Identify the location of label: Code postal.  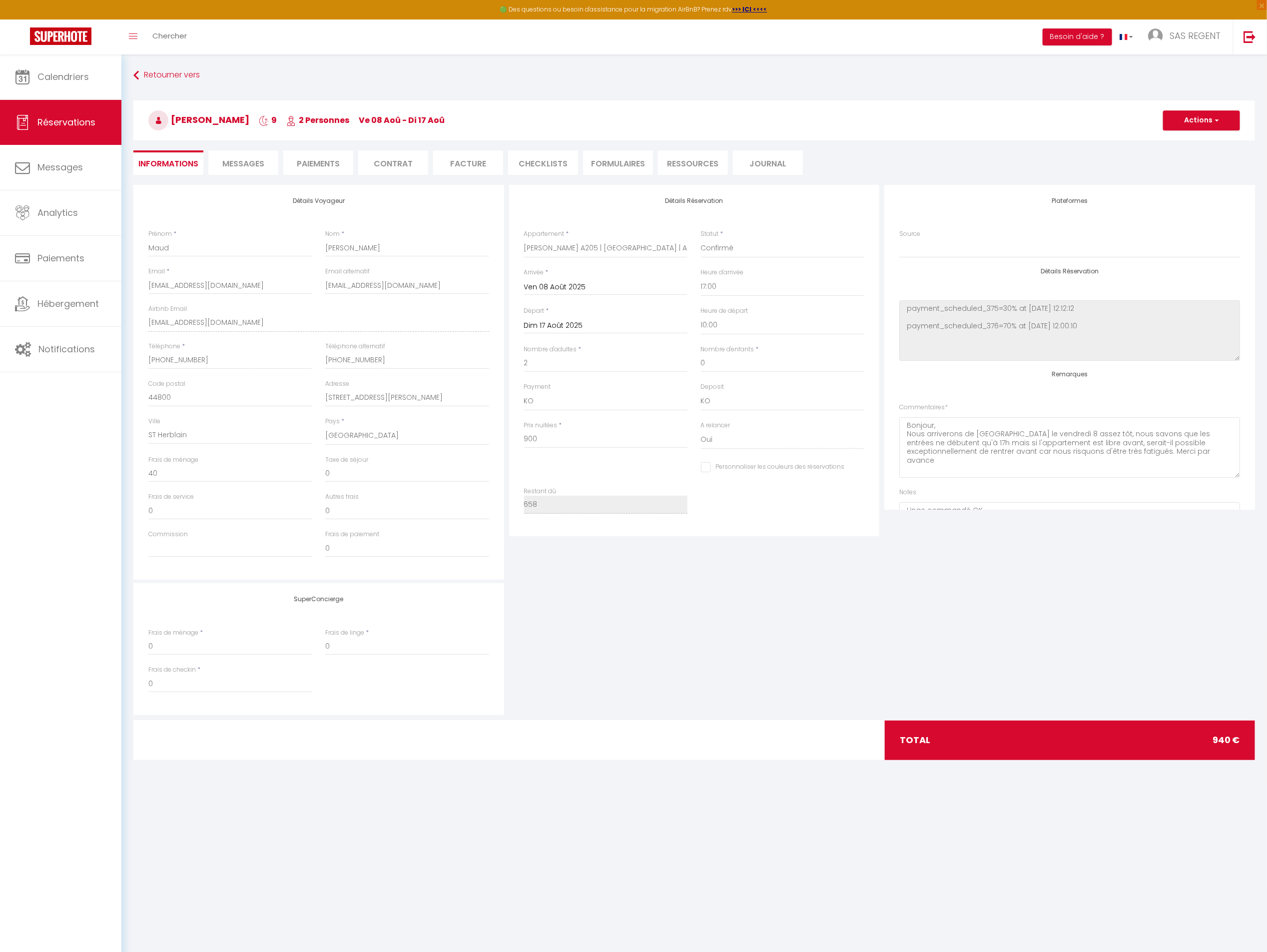
(167, 384).